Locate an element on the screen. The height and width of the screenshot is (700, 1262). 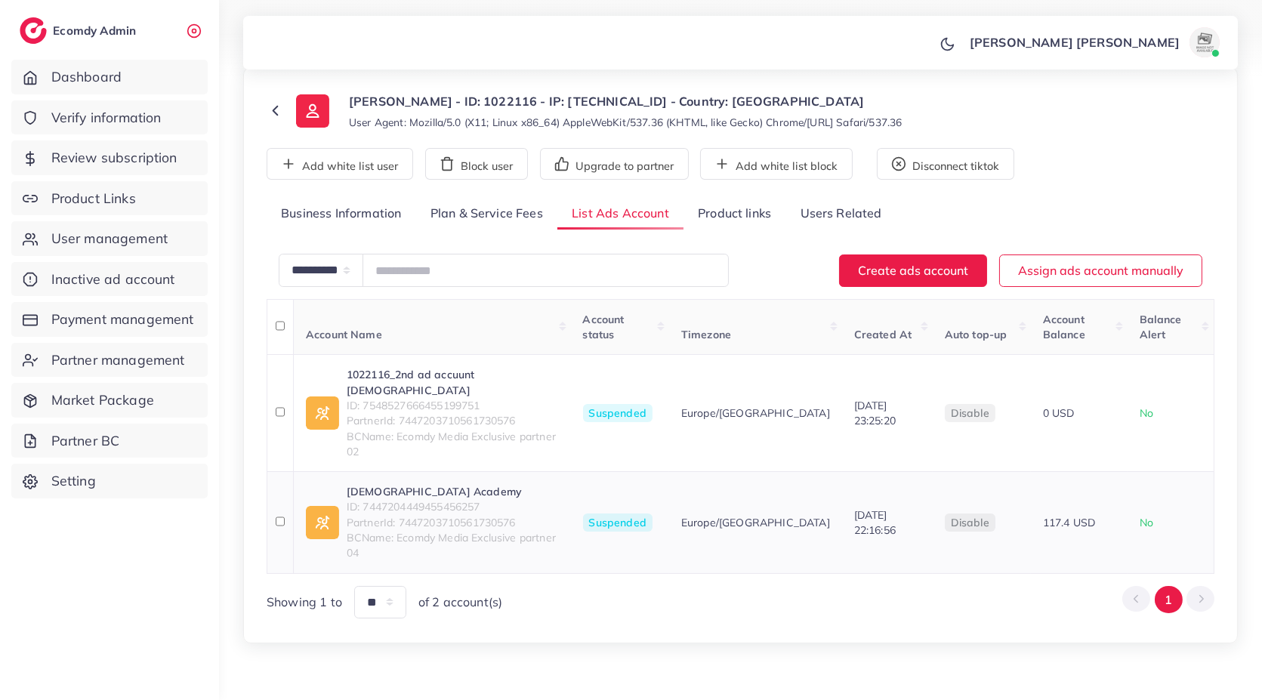
button: Add white list user is located at coordinates (340, 164).